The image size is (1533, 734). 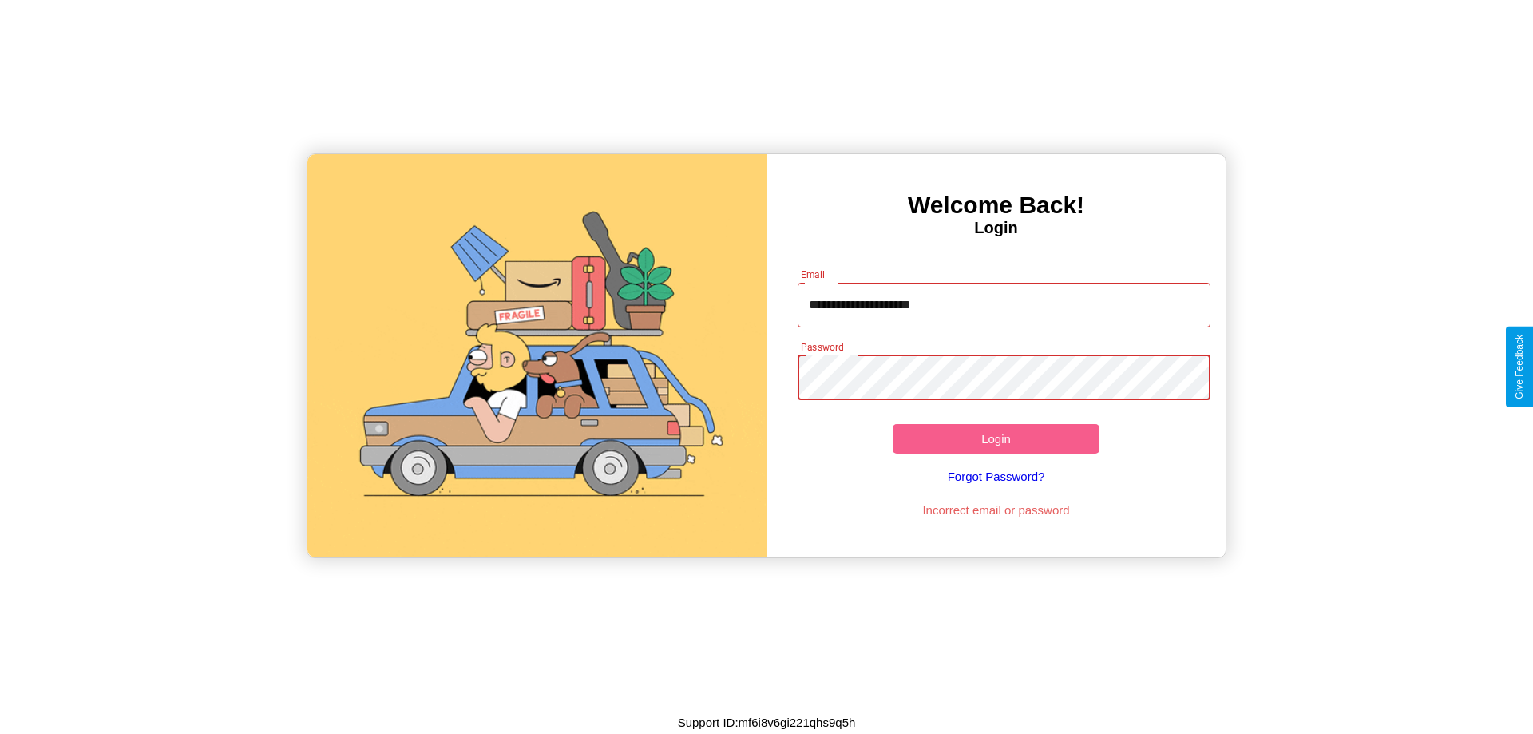 I want to click on p: Incorrect email or password, so click(x=996, y=509).